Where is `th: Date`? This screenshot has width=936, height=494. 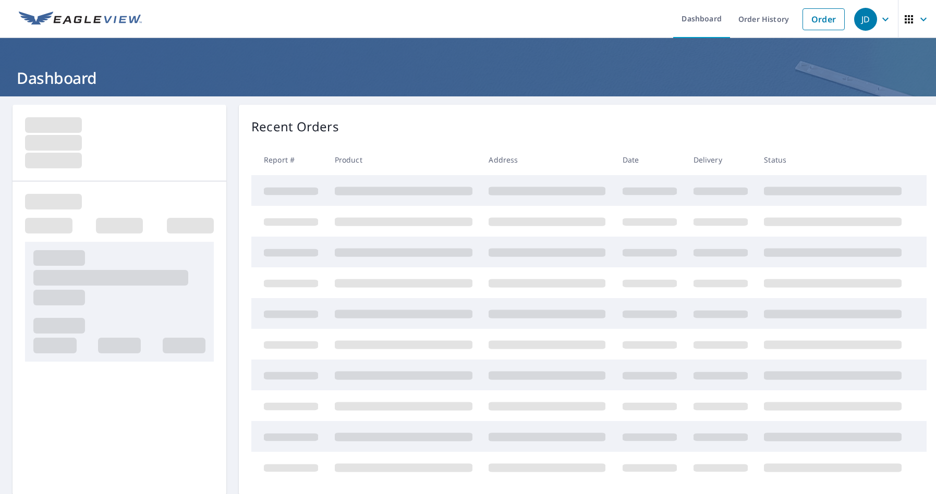 th: Date is located at coordinates (650, 160).